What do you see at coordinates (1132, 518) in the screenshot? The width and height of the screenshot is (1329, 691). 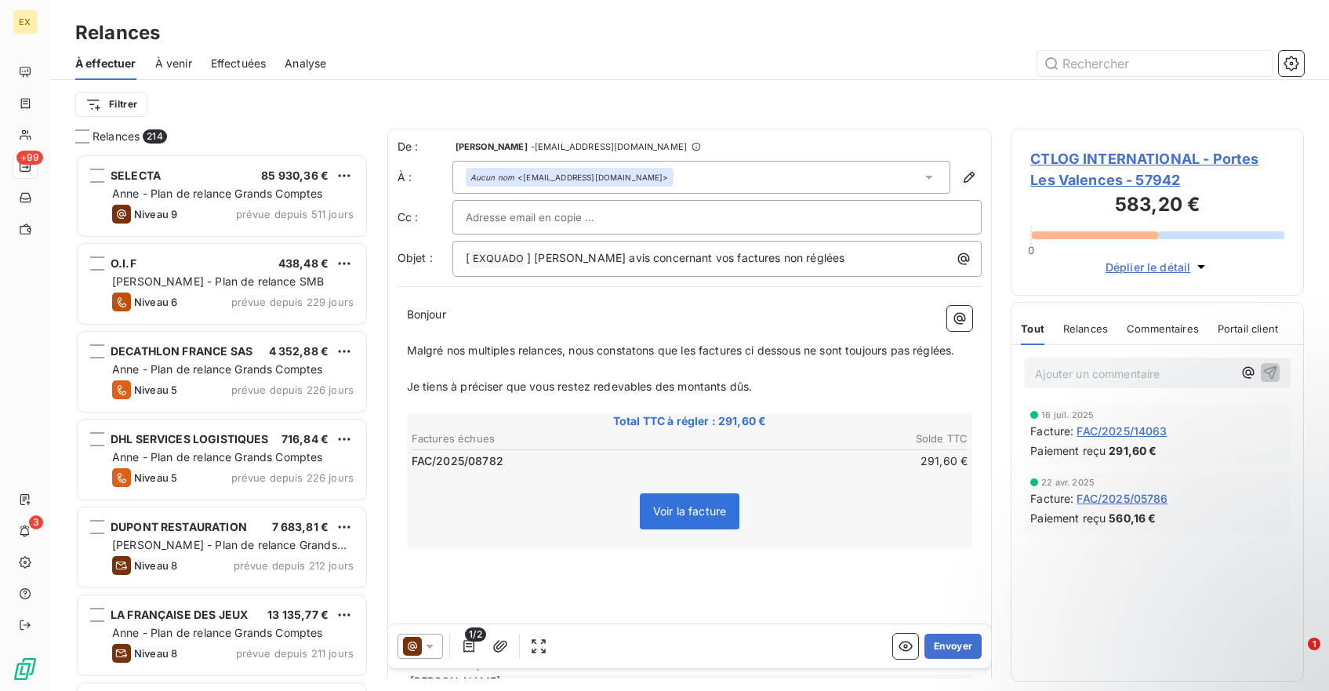 I see `span: 560,16 €` at bounding box center [1132, 518].